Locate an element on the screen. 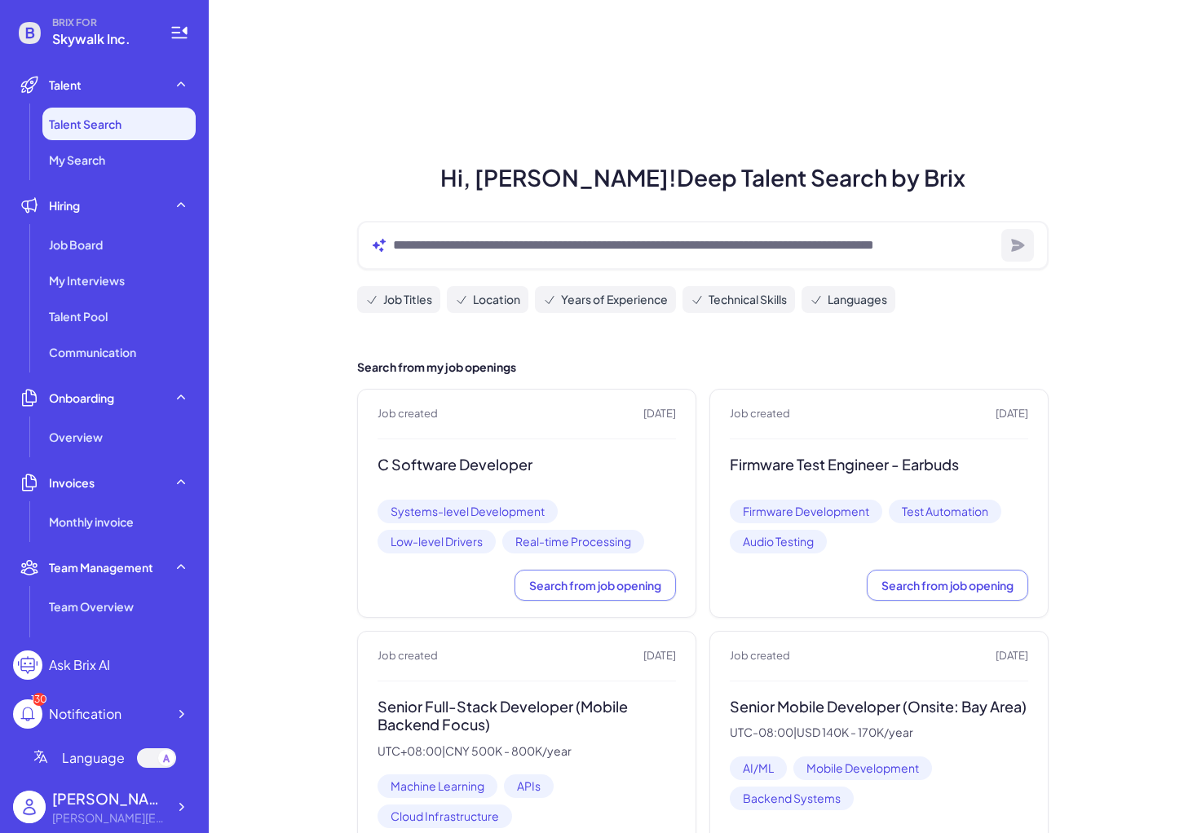 This screenshot has width=1197, height=833. span: Backend Systems is located at coordinates (792, 798).